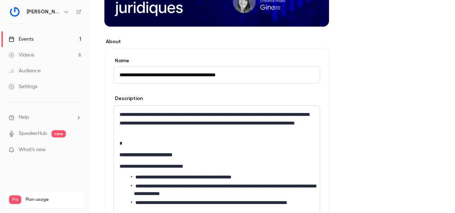 The image size is (455, 213). What do you see at coordinates (217, 42) in the screenshot?
I see `label: About` at bounding box center [217, 42].